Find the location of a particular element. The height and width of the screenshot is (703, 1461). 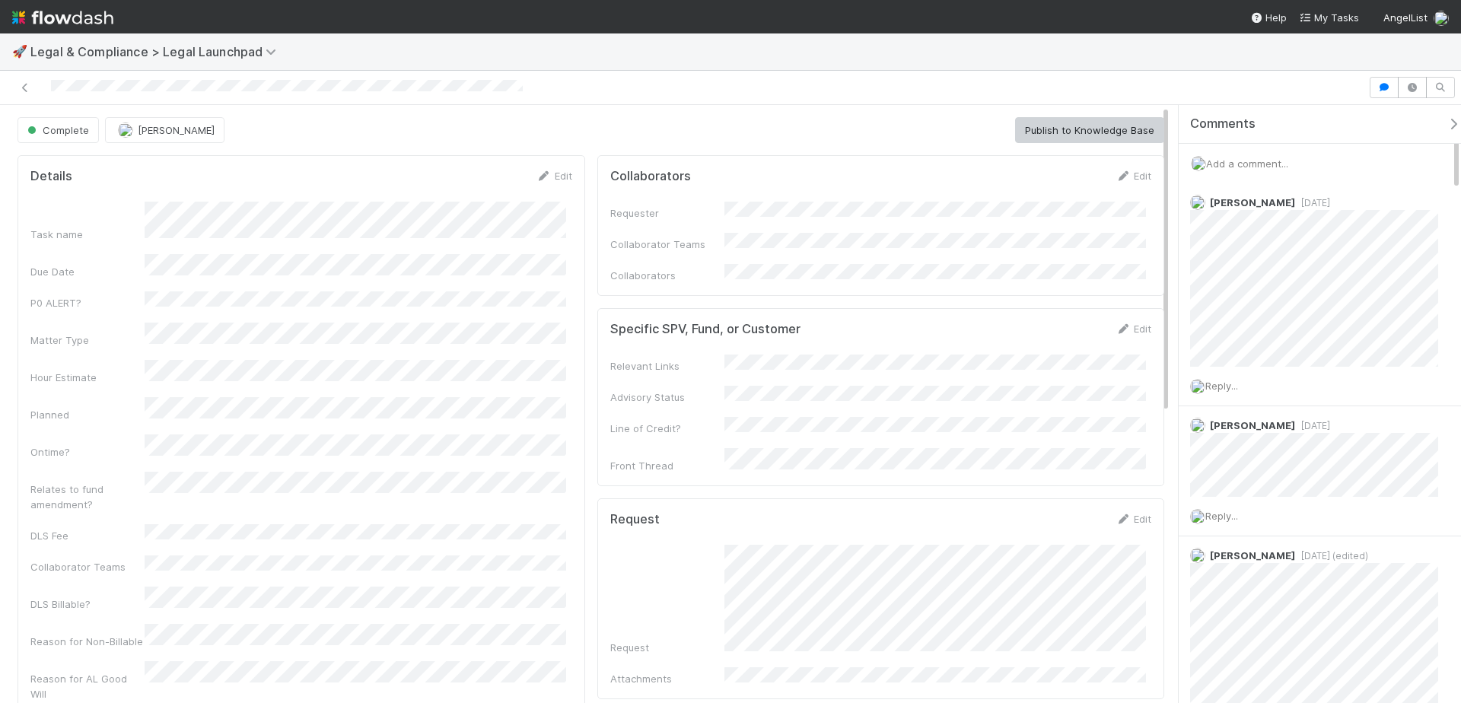

div: Hour Estimate is located at coordinates (88, 377).